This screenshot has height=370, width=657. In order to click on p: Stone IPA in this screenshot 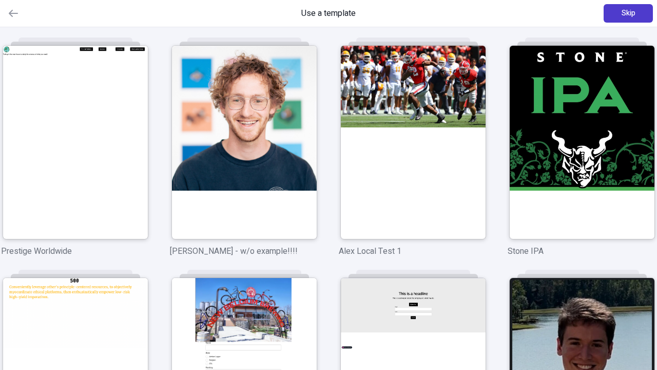, I will do `click(582, 251)`.